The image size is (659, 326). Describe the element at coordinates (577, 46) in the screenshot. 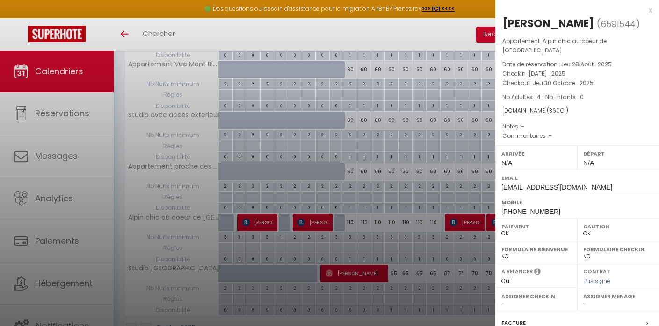

I see `p: Appartement :` at that location.